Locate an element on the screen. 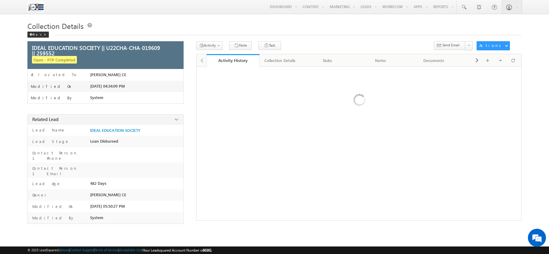 This screenshot has height=254, width=549. span: Collection Details is located at coordinates (55, 26).